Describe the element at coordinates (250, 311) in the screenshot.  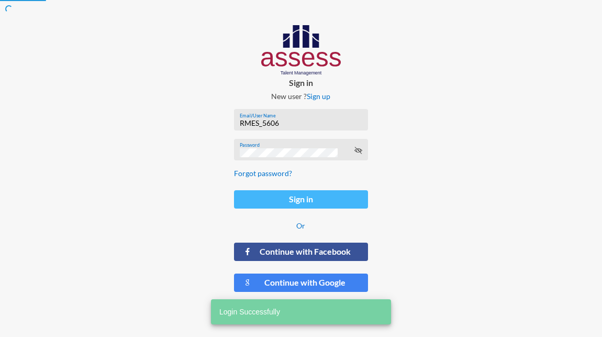
I see `span: Login Successfully` at that location.